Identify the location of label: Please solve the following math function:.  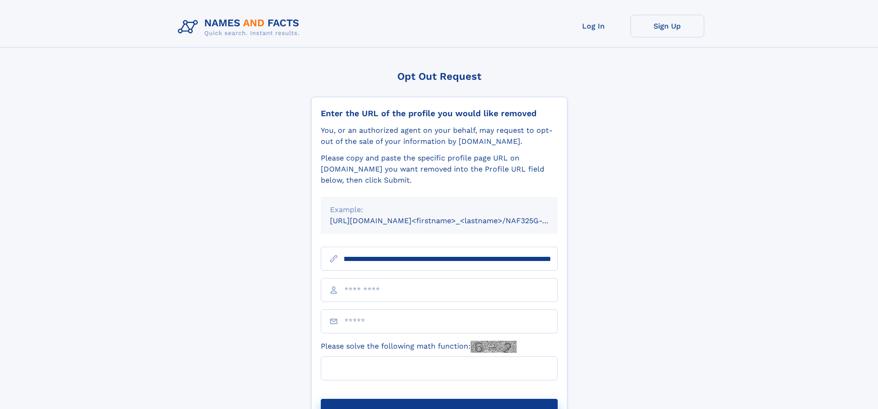
(419, 347).